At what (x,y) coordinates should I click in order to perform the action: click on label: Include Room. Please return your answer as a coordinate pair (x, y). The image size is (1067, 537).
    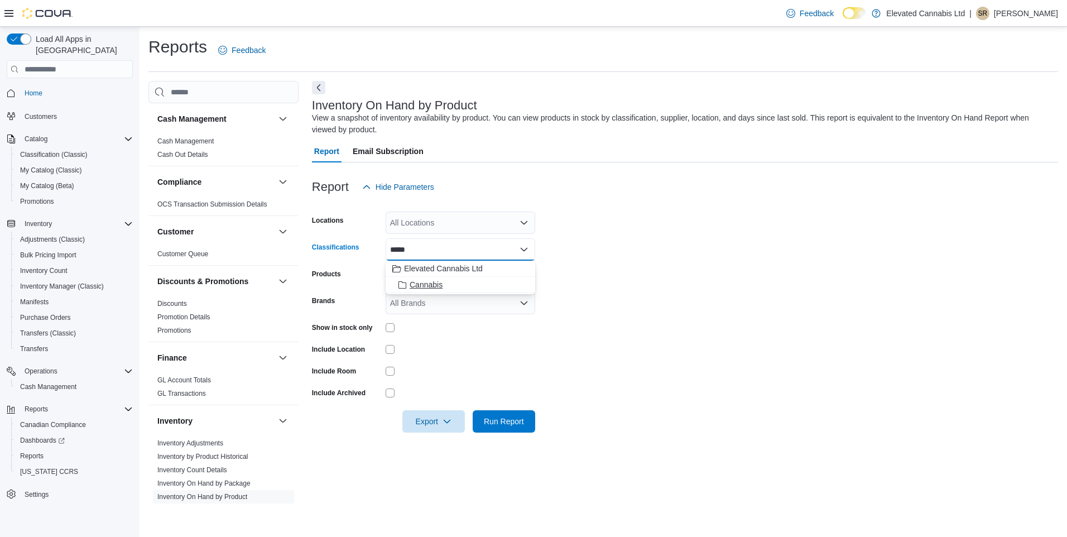
    Looking at the image, I should click on (334, 371).